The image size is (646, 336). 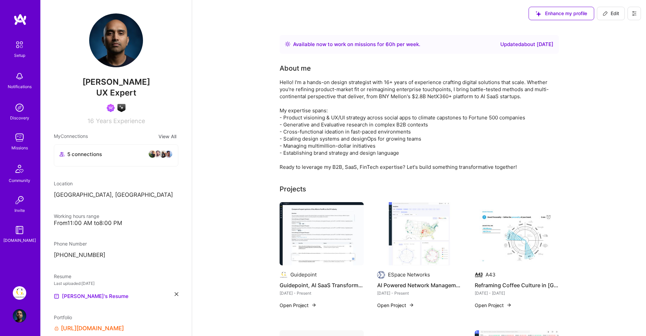 What do you see at coordinates (322, 234) in the screenshot?
I see `img: Guidepoint, AI SaaS Transformation` at bounding box center [322, 234].